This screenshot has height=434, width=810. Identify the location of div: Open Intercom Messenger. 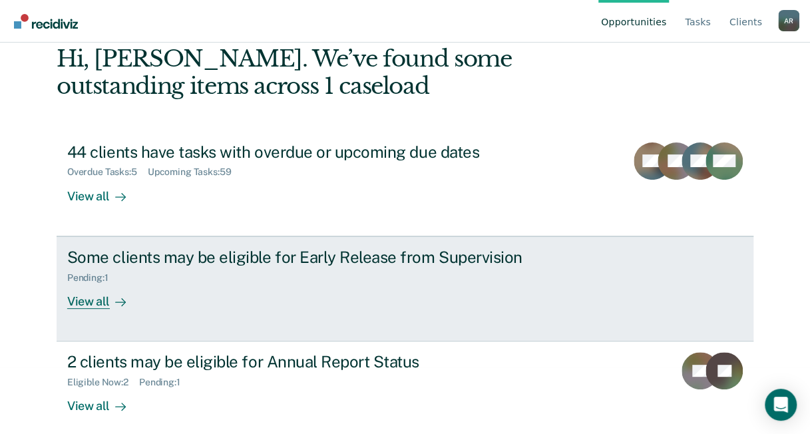
(781, 405).